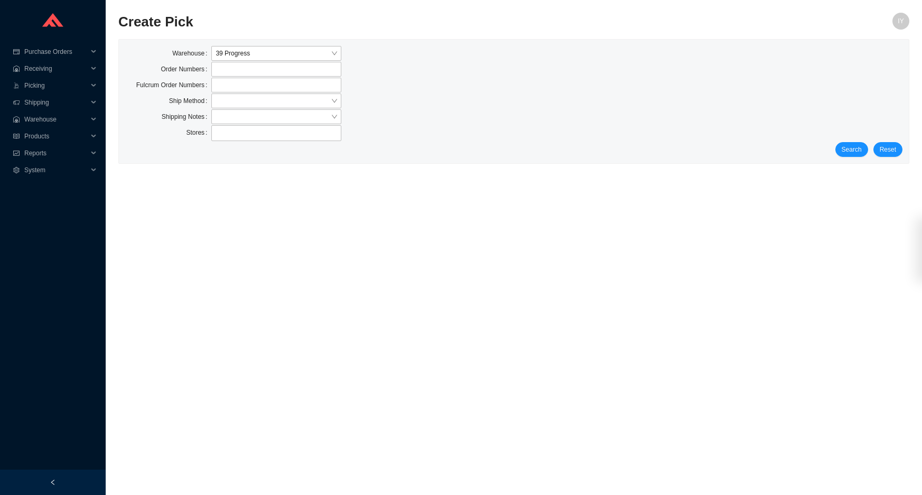 This screenshot has height=495, width=922. I want to click on button: Search, so click(852, 150).